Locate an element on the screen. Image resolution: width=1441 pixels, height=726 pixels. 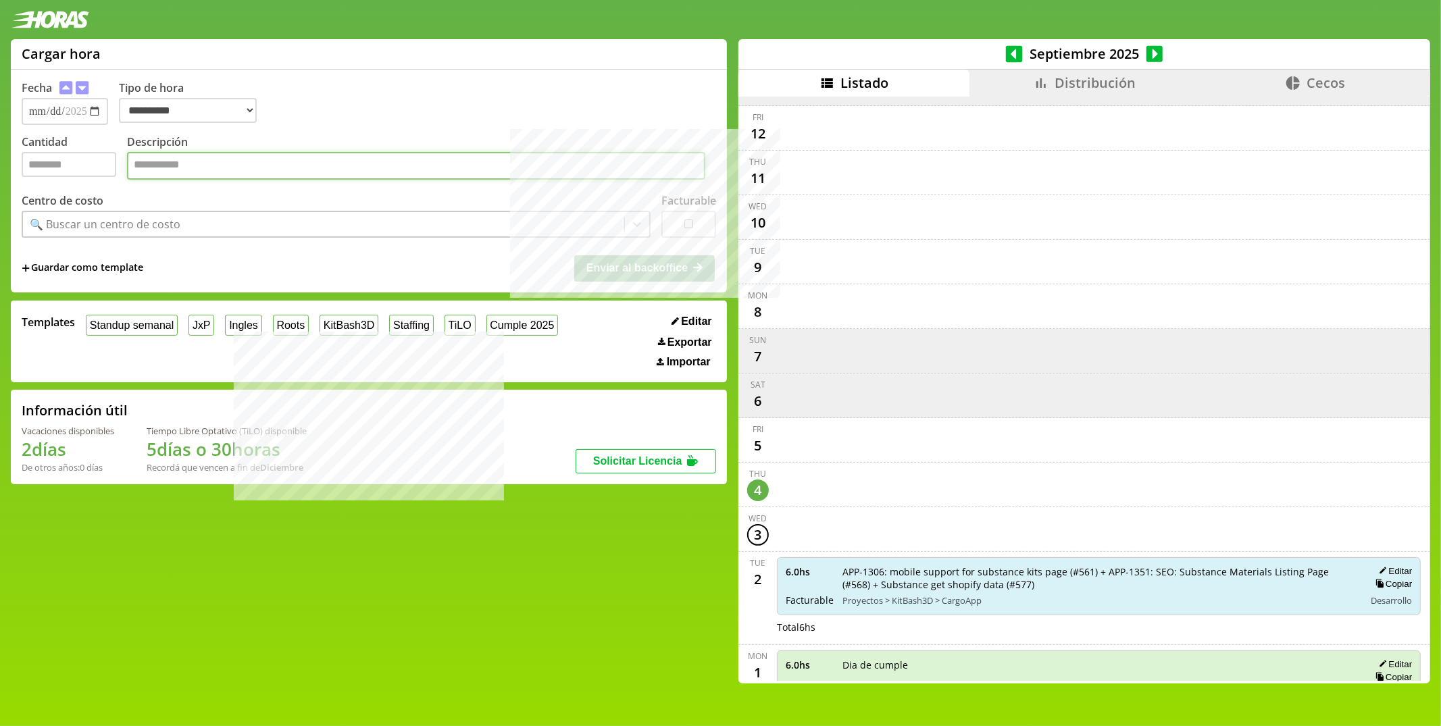
div: 🔍 Buscar un centro de costo is located at coordinates (105, 224).